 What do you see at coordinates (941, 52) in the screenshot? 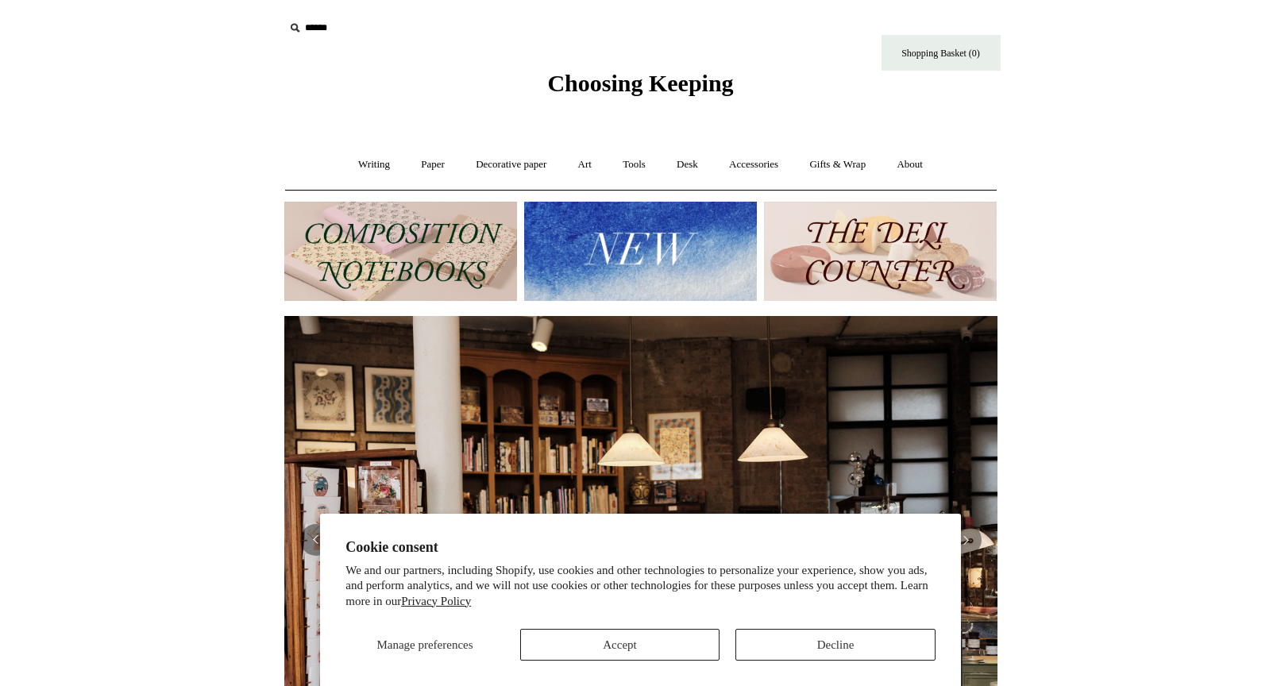
I see `a: Shopping Basket (0)` at bounding box center [941, 52].